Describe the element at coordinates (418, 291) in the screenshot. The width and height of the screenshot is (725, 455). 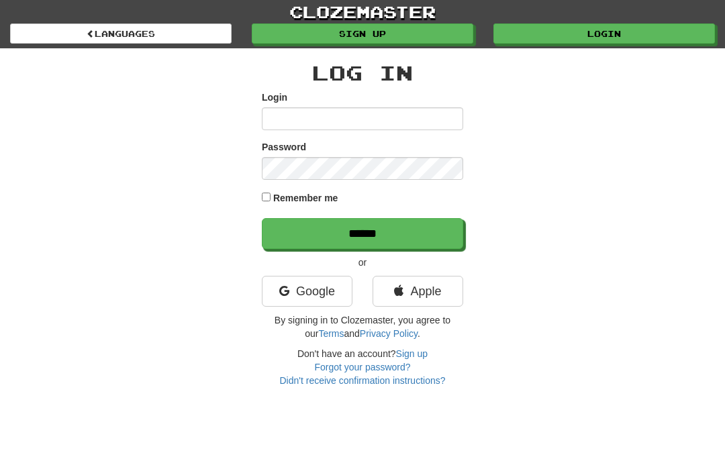
I see `a: Apple` at that location.